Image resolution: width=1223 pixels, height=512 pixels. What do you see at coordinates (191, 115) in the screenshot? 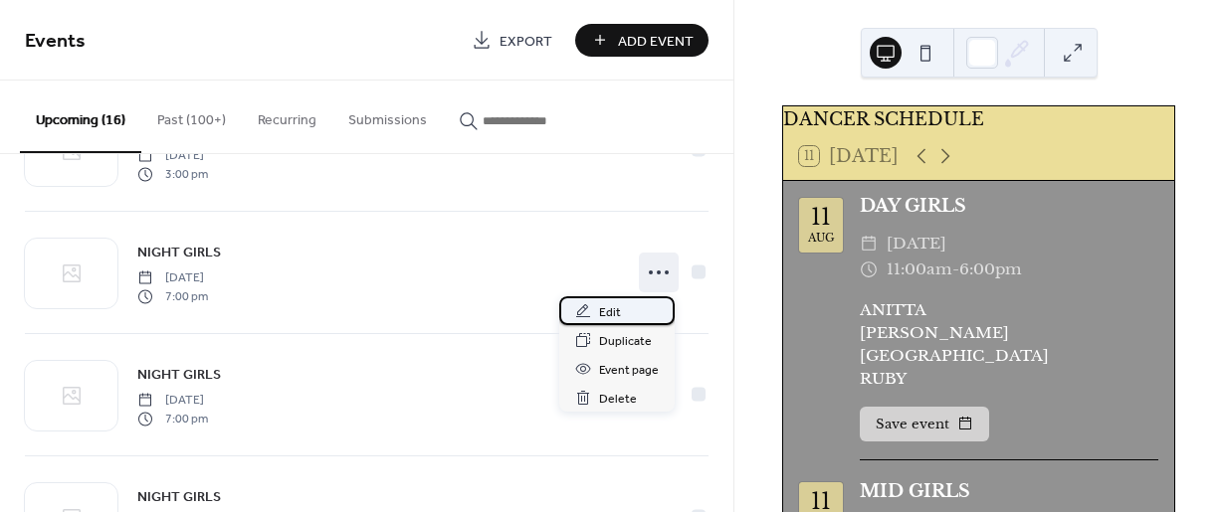
I see `button: Past (100+)` at bounding box center [191, 115].